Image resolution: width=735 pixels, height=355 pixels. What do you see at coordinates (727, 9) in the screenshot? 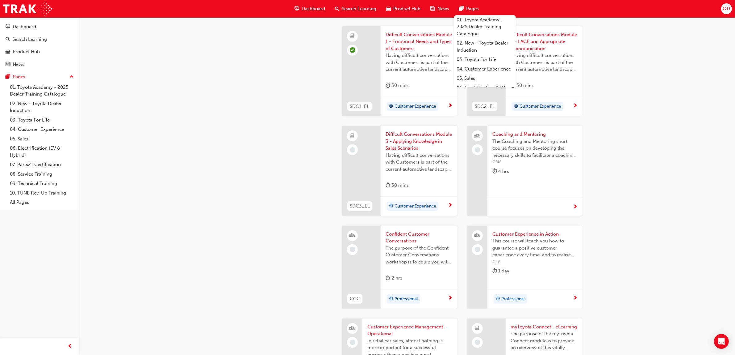
I see `span: QD` at bounding box center [727, 9].